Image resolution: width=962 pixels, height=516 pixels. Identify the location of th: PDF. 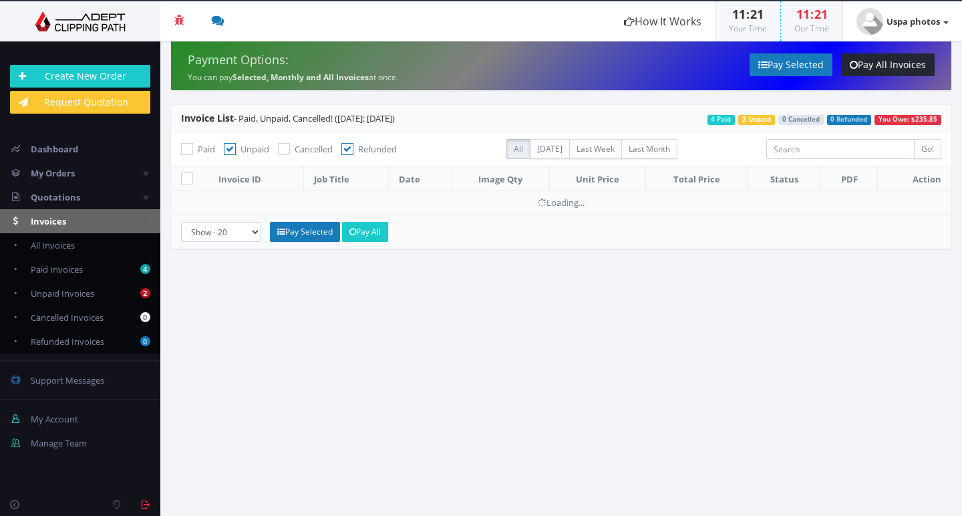
(849, 178).